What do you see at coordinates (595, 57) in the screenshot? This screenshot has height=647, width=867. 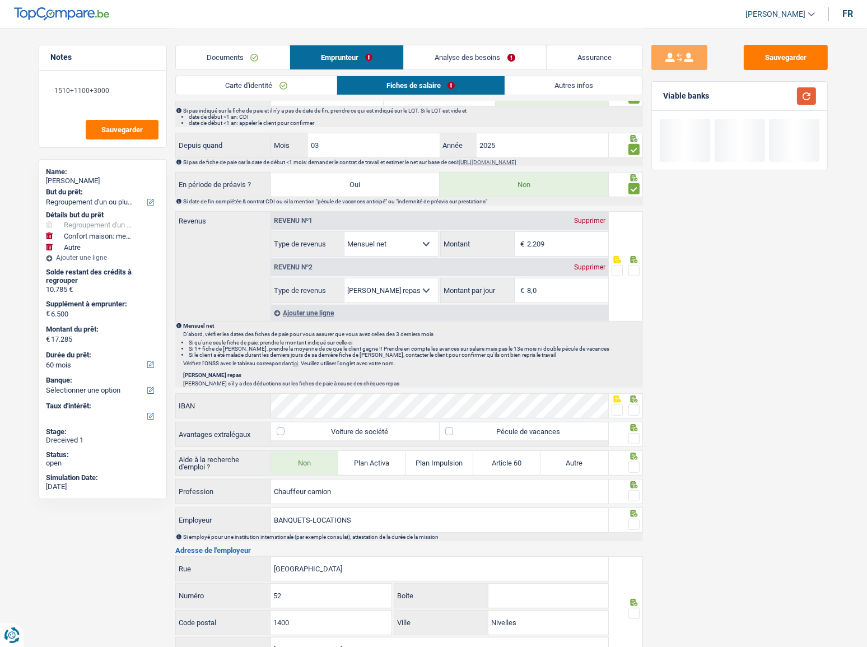 I see `a: Assurance` at bounding box center [595, 57].